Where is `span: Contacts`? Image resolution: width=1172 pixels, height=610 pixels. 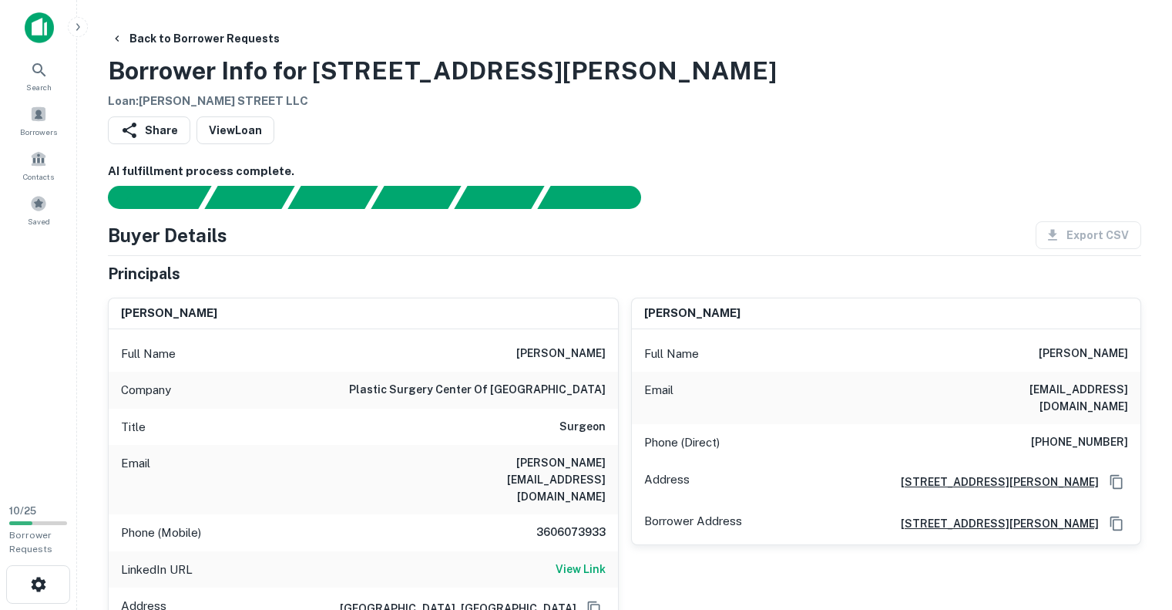 span: Contacts is located at coordinates (39, 177).